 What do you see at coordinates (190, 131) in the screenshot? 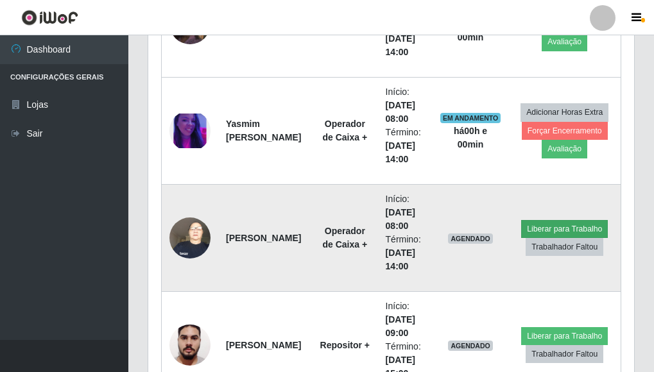
I see `img: 1704253310544.jpeg` at bounding box center [190, 131].